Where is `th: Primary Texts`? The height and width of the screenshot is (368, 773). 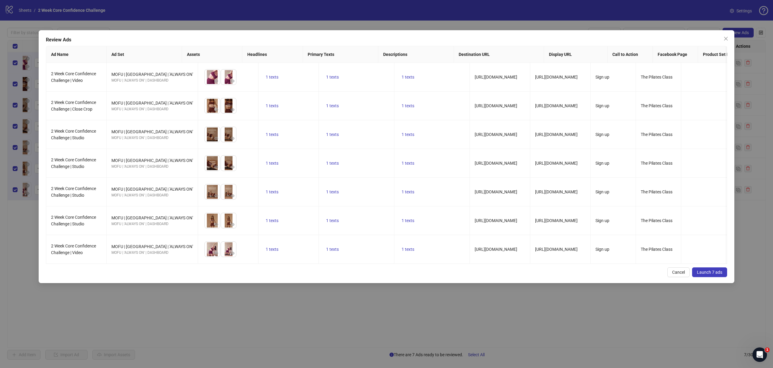
th: Primary Texts is located at coordinates (341, 54).